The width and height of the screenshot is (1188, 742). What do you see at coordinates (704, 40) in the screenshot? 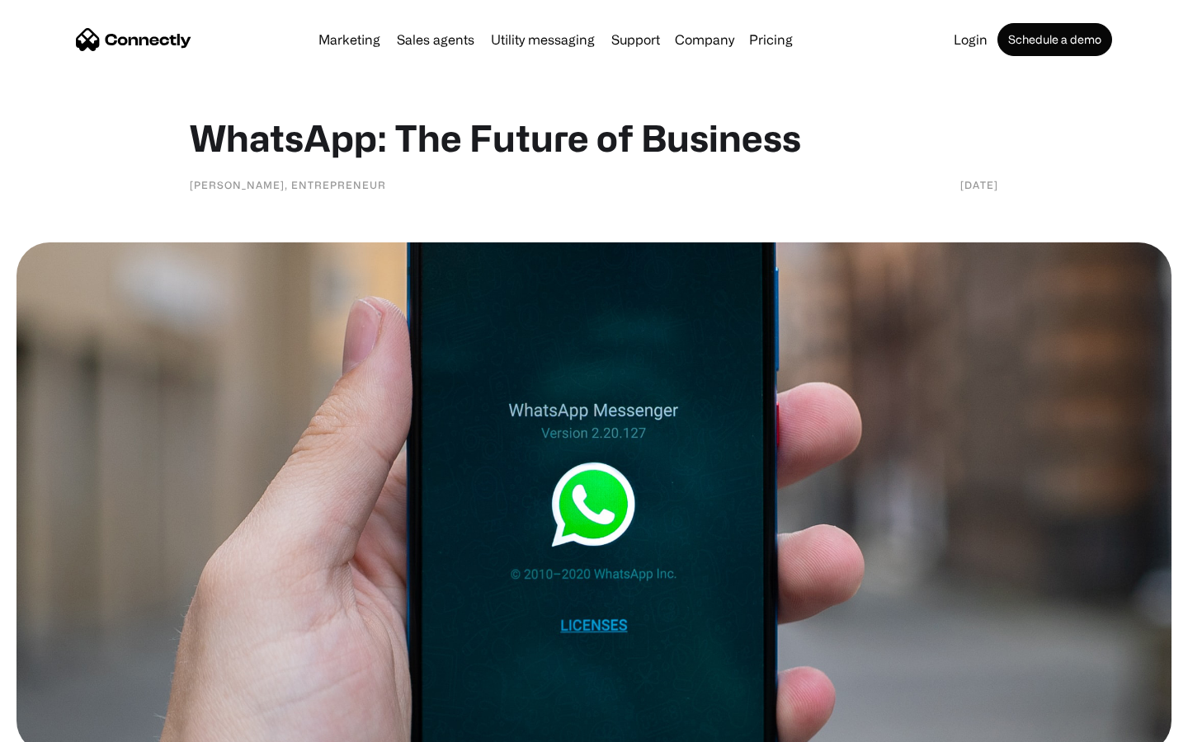
I see `div: Company` at bounding box center [704, 40].